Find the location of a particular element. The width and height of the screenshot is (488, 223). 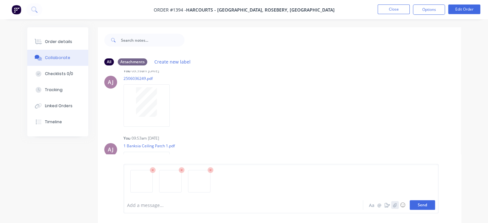

div: Checklists 0/0 is located at coordinates (59, 74).